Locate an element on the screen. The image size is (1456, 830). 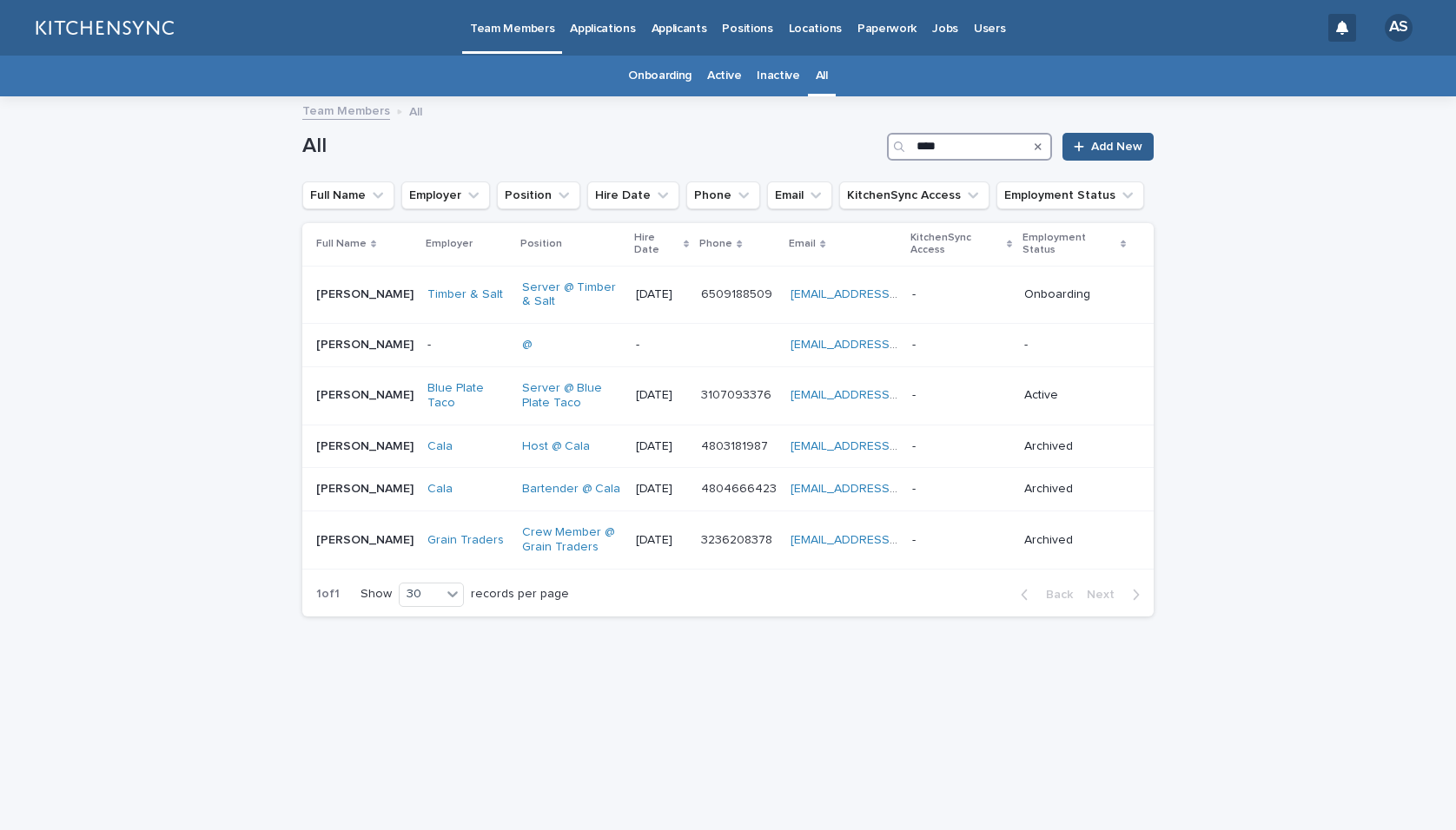
p: Position is located at coordinates (542, 244).